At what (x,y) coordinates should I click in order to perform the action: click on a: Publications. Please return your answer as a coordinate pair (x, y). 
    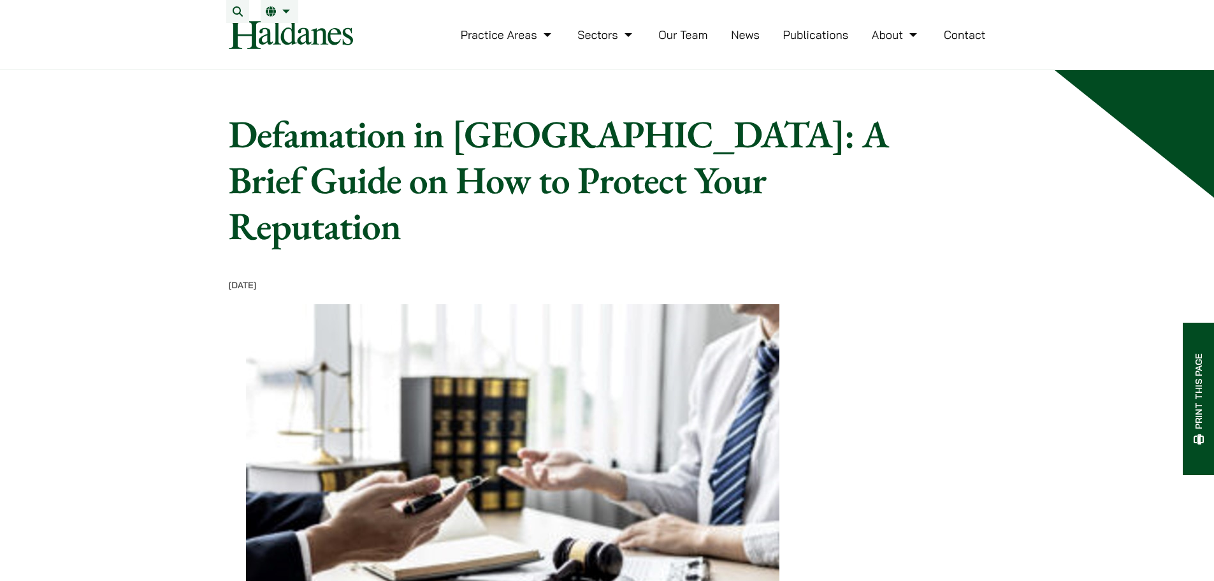
    Looking at the image, I should click on (816, 34).